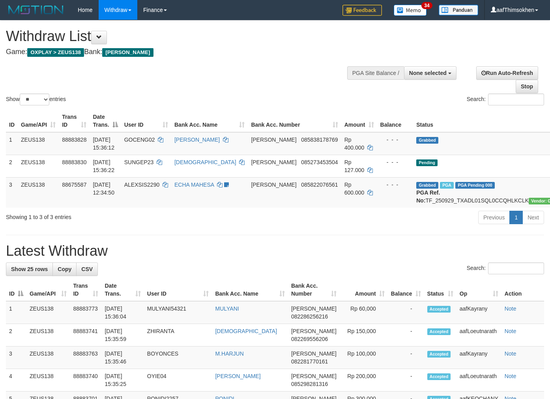 The height and width of the screenshot is (399, 550). What do you see at coordinates (440, 290) in the screenshot?
I see `th: Status: activate to sort column ascending` at bounding box center [440, 290].